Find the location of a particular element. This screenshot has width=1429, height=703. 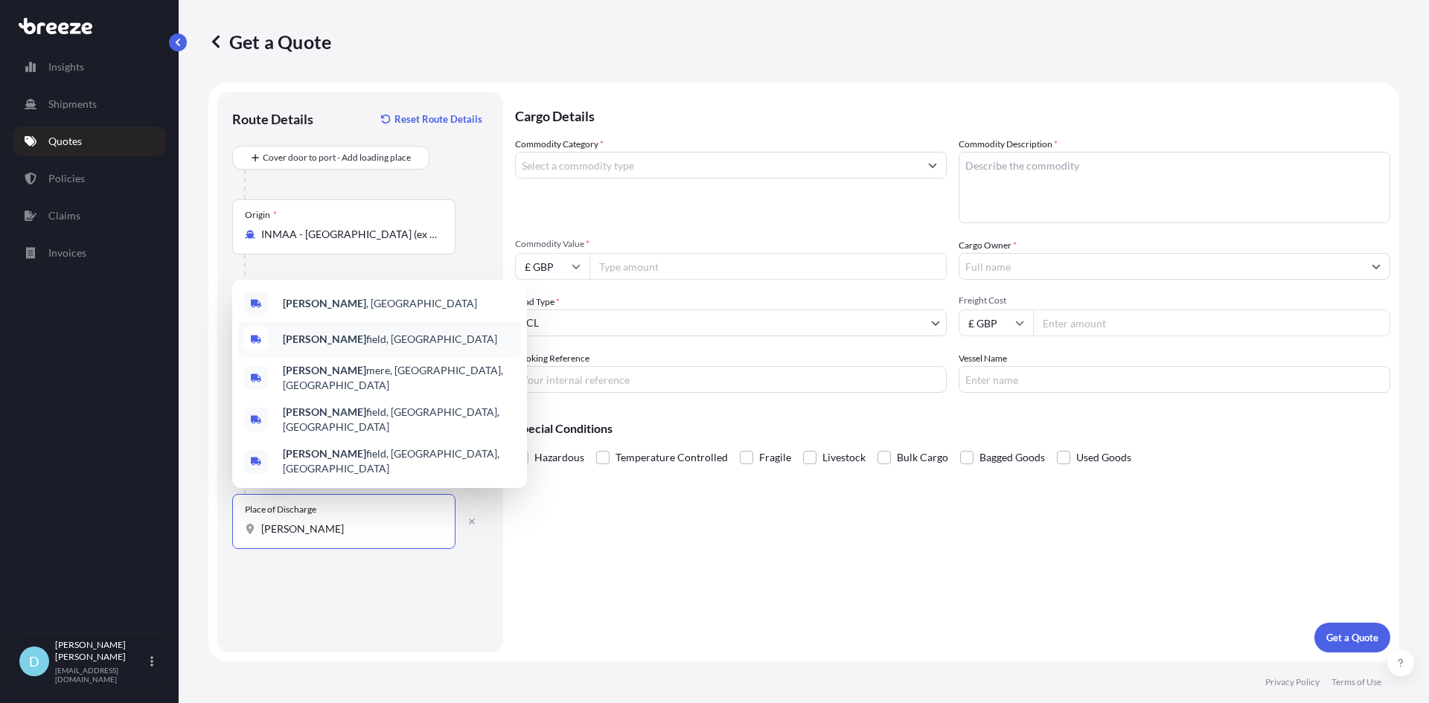

p: Policies is located at coordinates (66, 179).